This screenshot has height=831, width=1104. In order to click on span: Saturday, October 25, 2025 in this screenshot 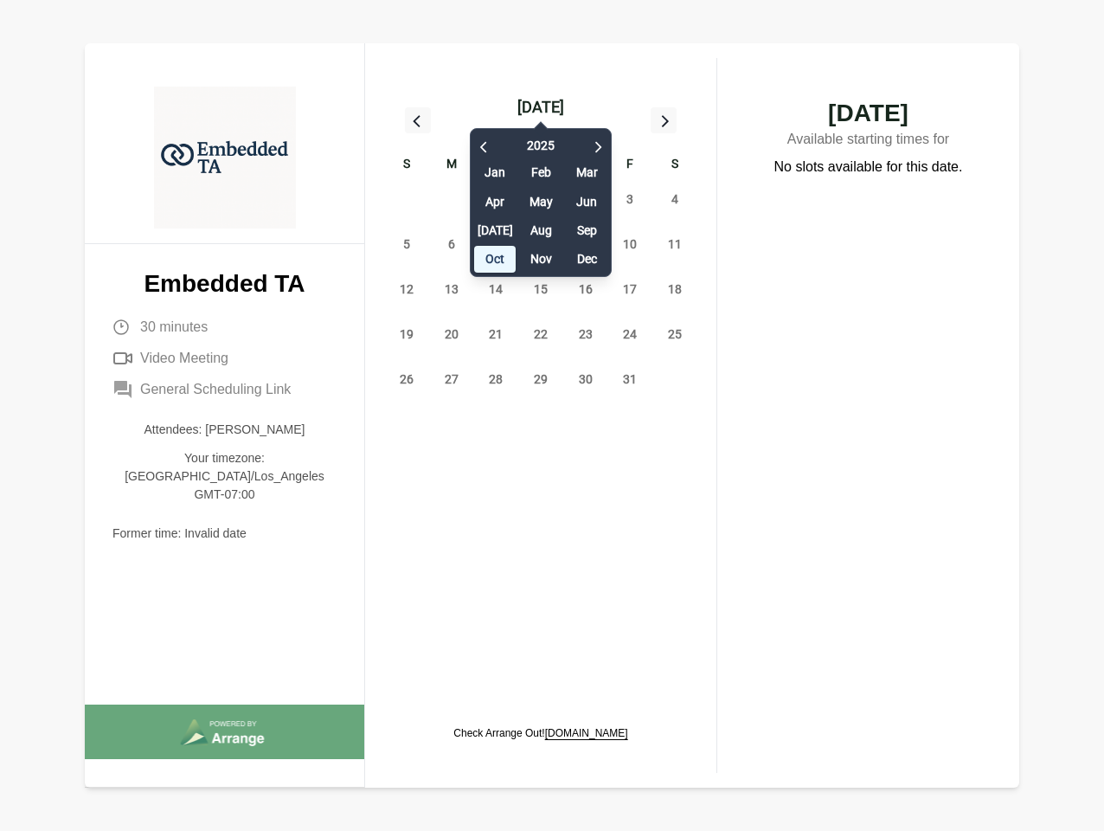, I will do `click(675, 334)`.